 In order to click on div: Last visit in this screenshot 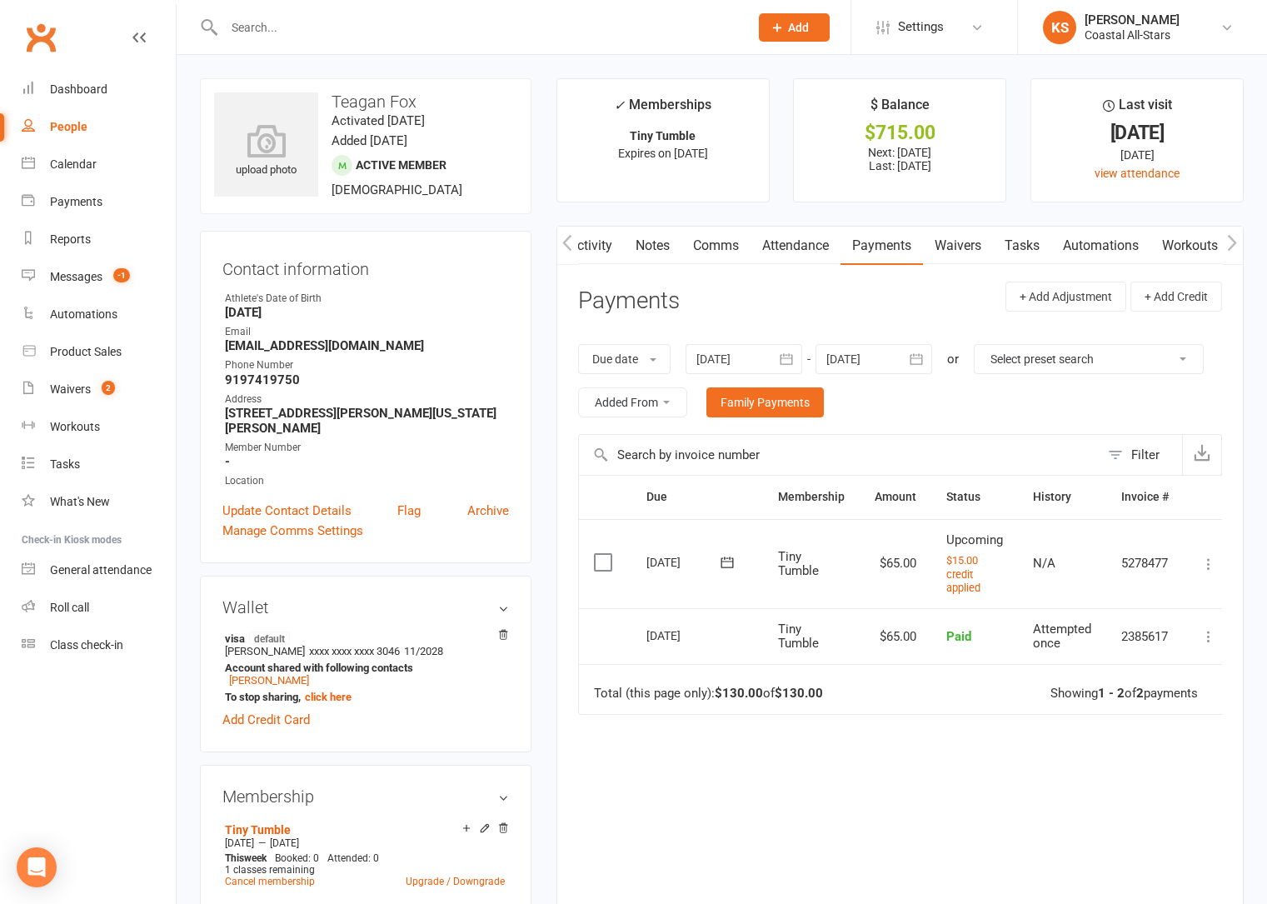, I will do `click(1137, 109)`.